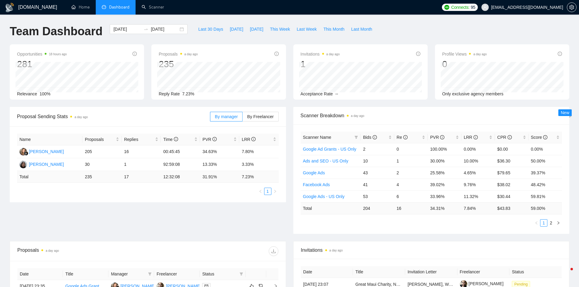 This screenshot has width=579, height=287. What do you see at coordinates (102, 152) in the screenshot?
I see `td: 205` at bounding box center [102, 152].